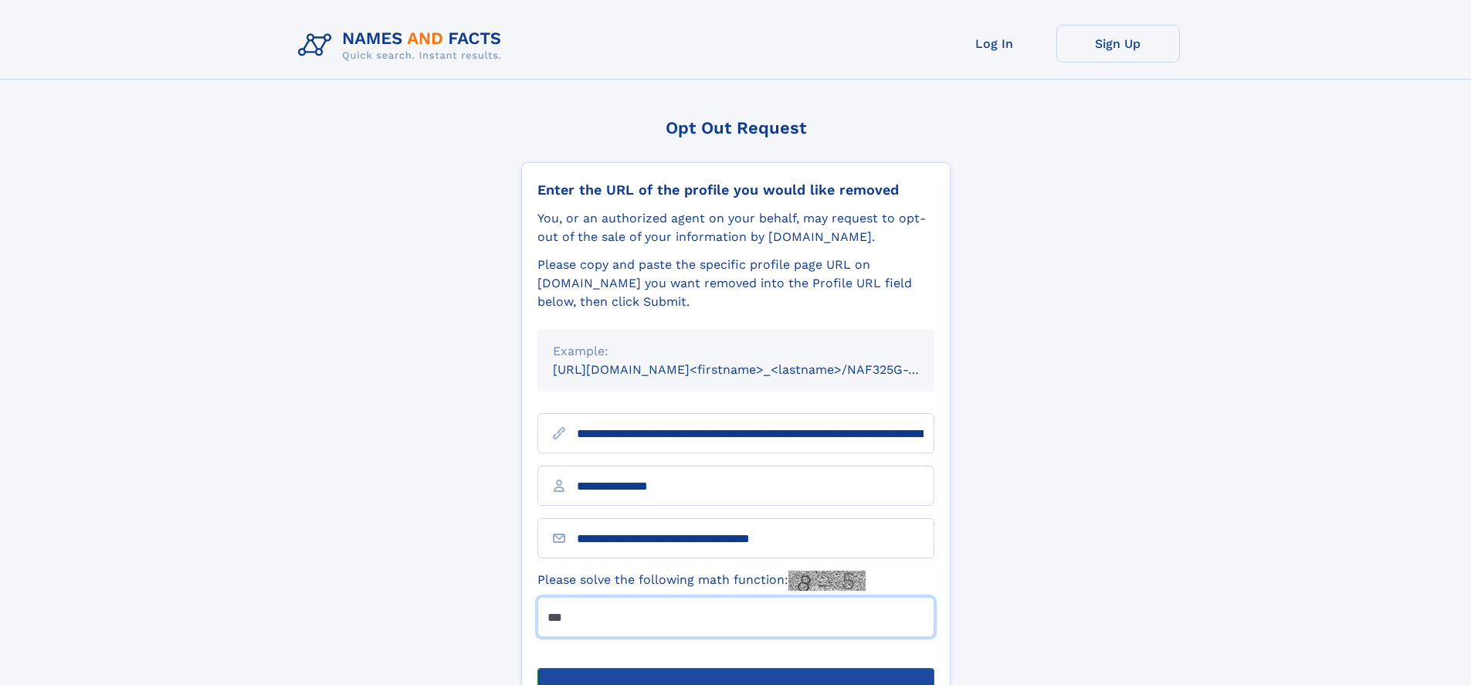 The width and height of the screenshot is (1471, 685). Describe the element at coordinates (736, 127) in the screenshot. I see `div: Opt Out Request` at that location.